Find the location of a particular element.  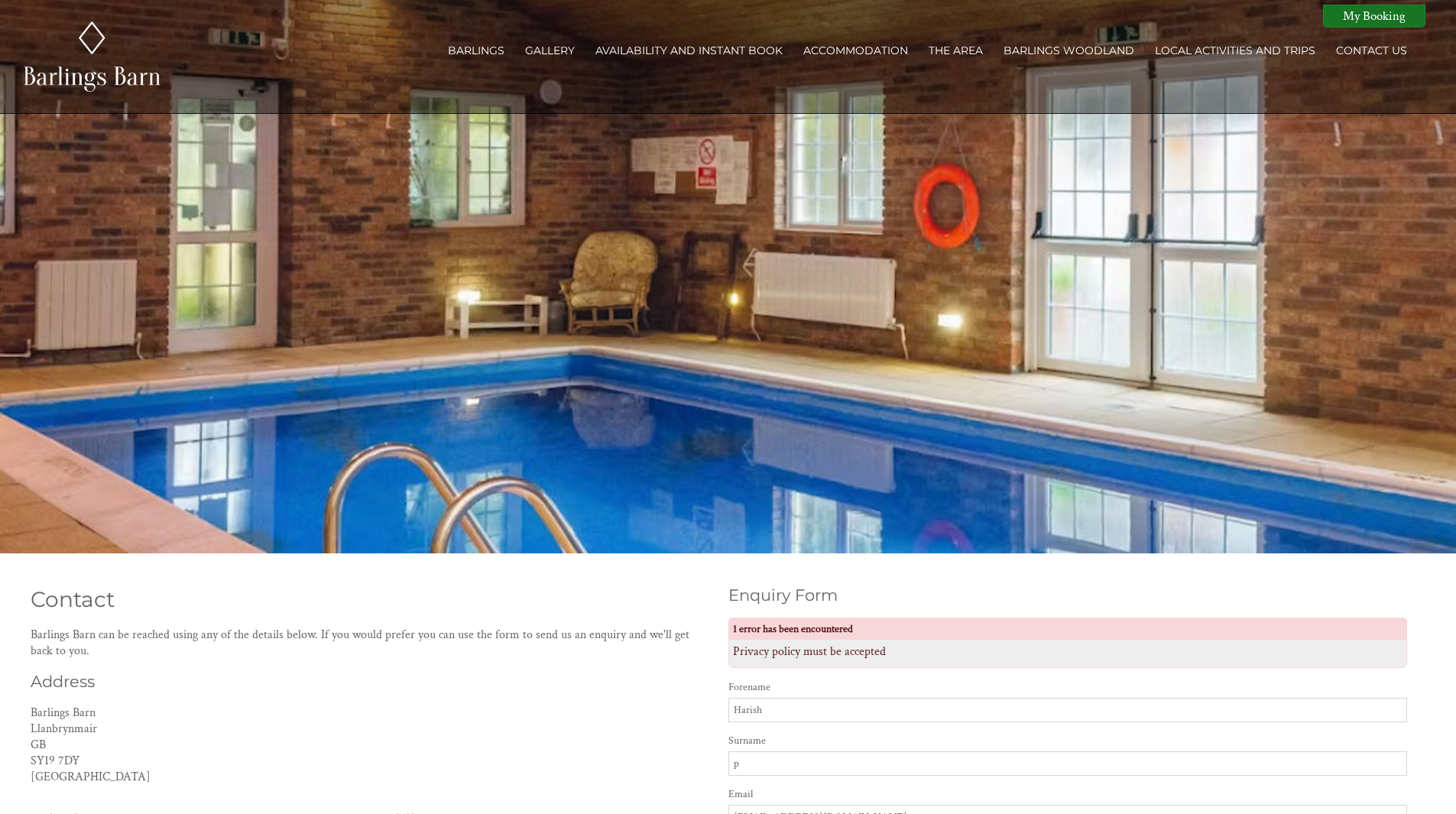

input: Surname is located at coordinates (1068, 763).